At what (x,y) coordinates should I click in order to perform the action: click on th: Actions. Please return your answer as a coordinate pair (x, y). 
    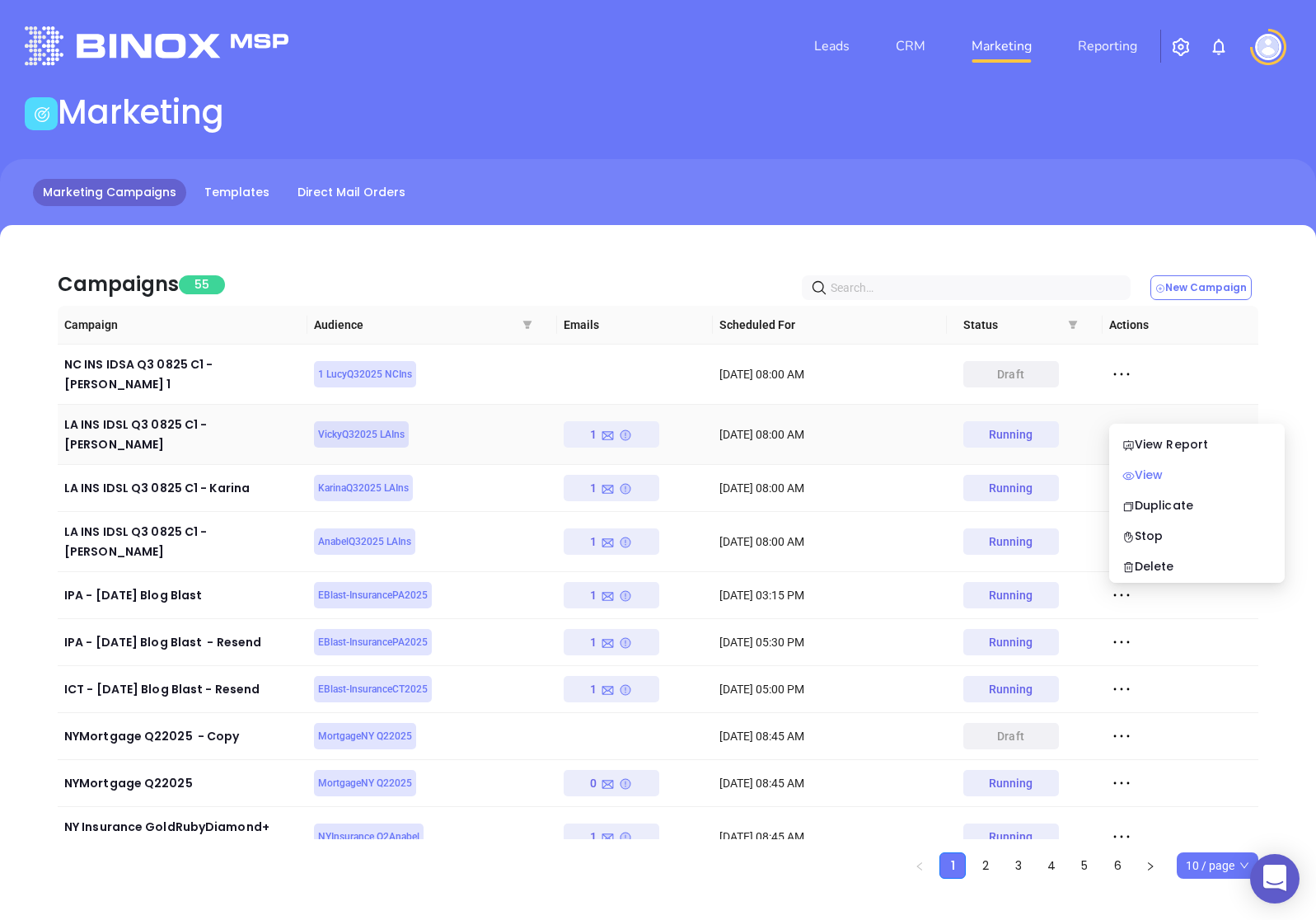
    Looking at the image, I should click on (1180, 325).